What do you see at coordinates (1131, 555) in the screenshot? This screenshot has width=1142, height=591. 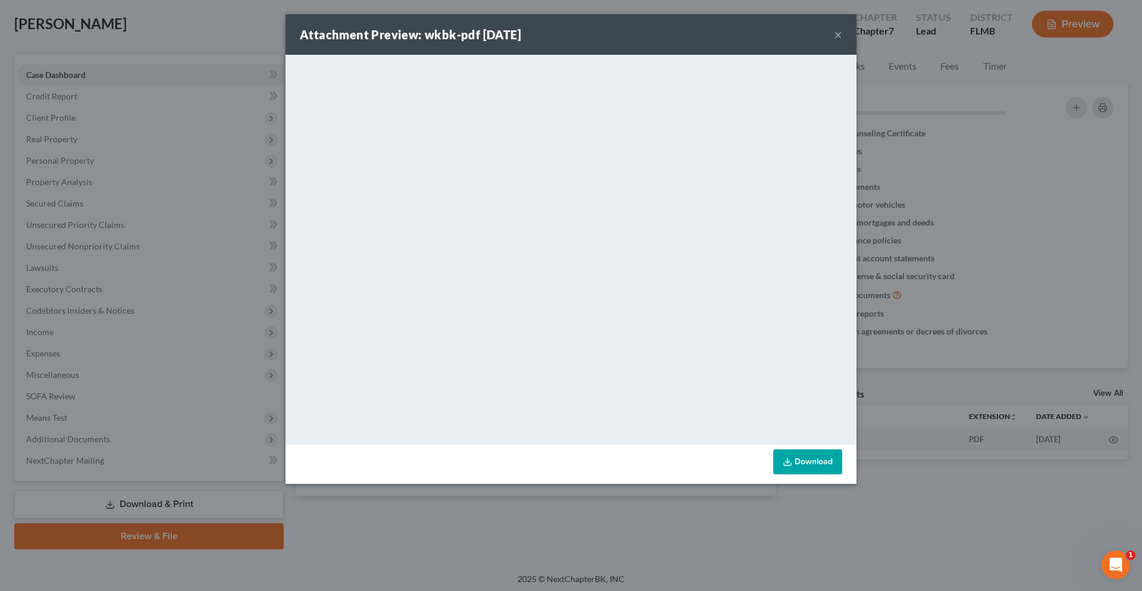 I see `span: 1` at bounding box center [1131, 555].